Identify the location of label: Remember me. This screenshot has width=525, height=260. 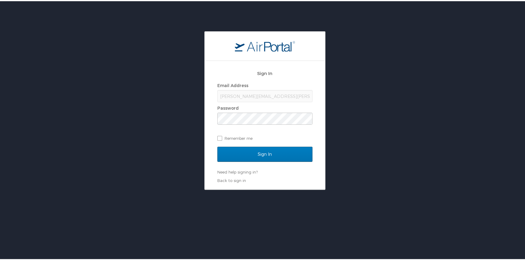
(265, 137).